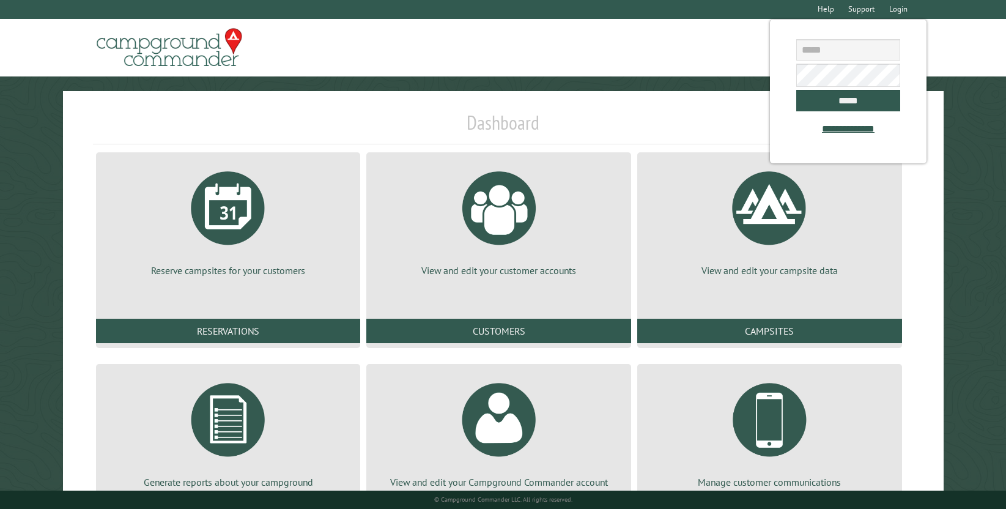 This screenshot has width=1006, height=509. Describe the element at coordinates (503, 499) in the screenshot. I see `small: © Campground Commander LLC. All rights reserved.` at that location.